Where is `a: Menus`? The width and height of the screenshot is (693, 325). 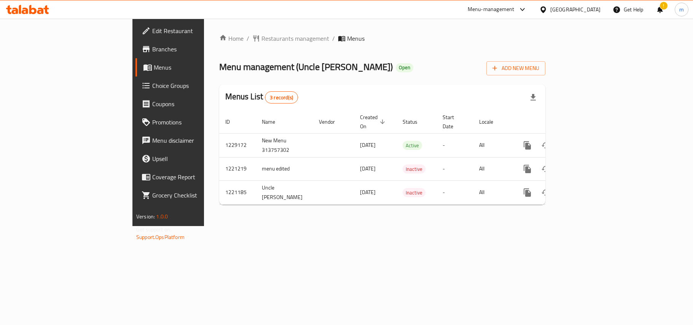
a: Menus is located at coordinates (192, 67).